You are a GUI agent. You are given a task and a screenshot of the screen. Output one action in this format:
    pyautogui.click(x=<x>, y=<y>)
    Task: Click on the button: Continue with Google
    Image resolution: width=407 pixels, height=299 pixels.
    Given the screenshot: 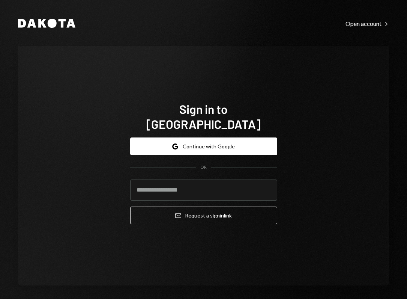 What is the action you would take?
    pyautogui.click(x=204, y=146)
    